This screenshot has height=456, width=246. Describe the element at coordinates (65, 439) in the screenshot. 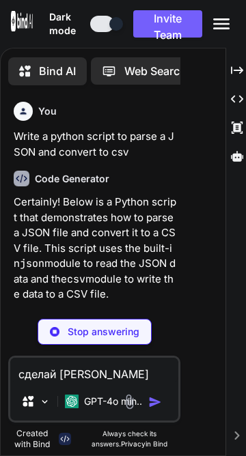

I see `img: bind-logo` at that location.